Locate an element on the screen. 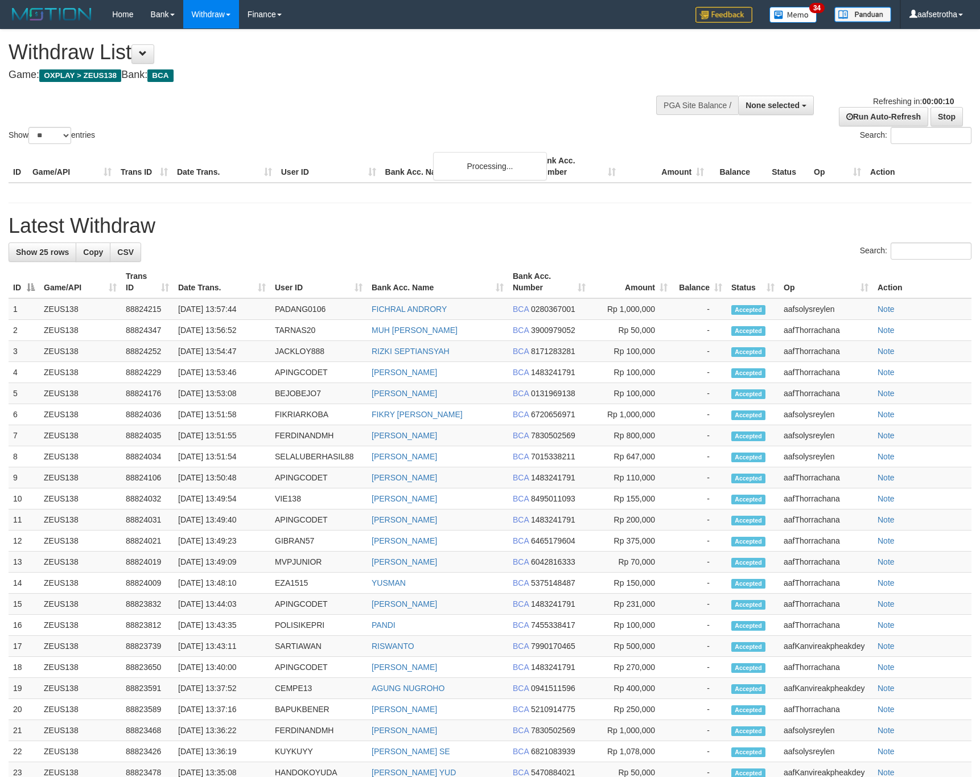 Image resolution: width=980 pixels, height=777 pixels. th: Bank Acc. Number: activate to sort column ascending is located at coordinates (549, 282).